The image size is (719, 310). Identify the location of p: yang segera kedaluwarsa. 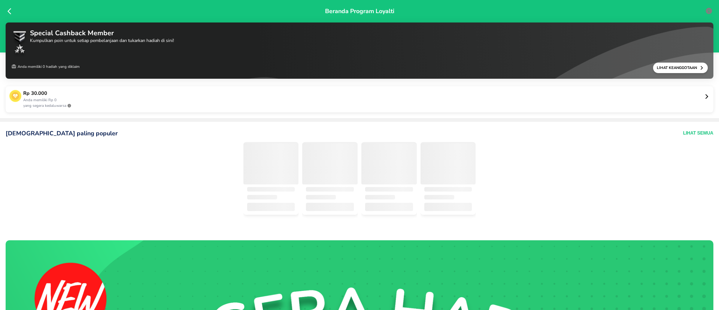
(363, 106).